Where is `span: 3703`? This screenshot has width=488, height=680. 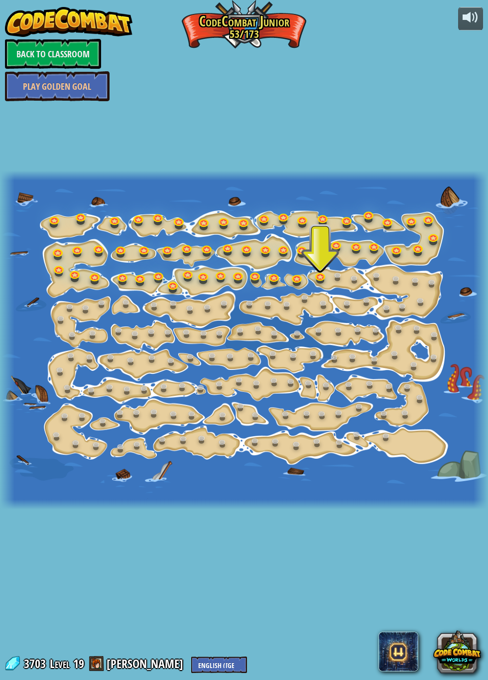
span: 3703 is located at coordinates (36, 663).